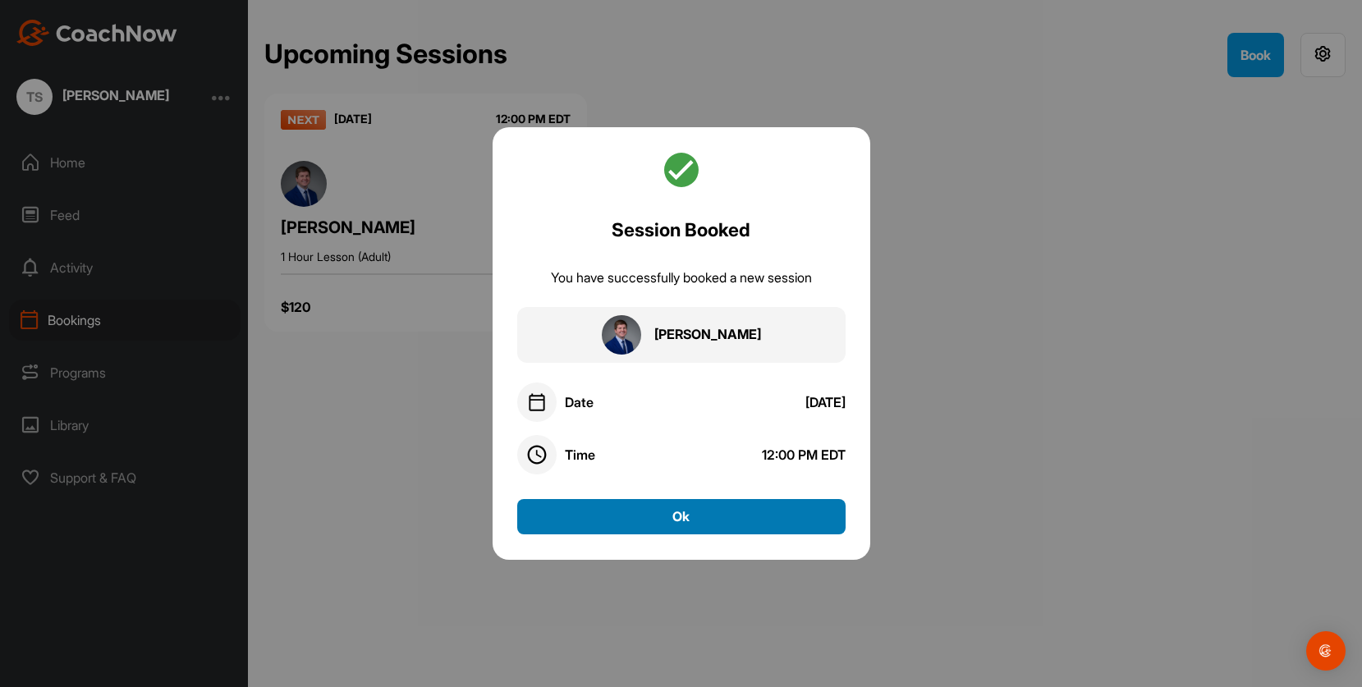  What do you see at coordinates (579, 402) in the screenshot?
I see `div: Date` at bounding box center [579, 402].